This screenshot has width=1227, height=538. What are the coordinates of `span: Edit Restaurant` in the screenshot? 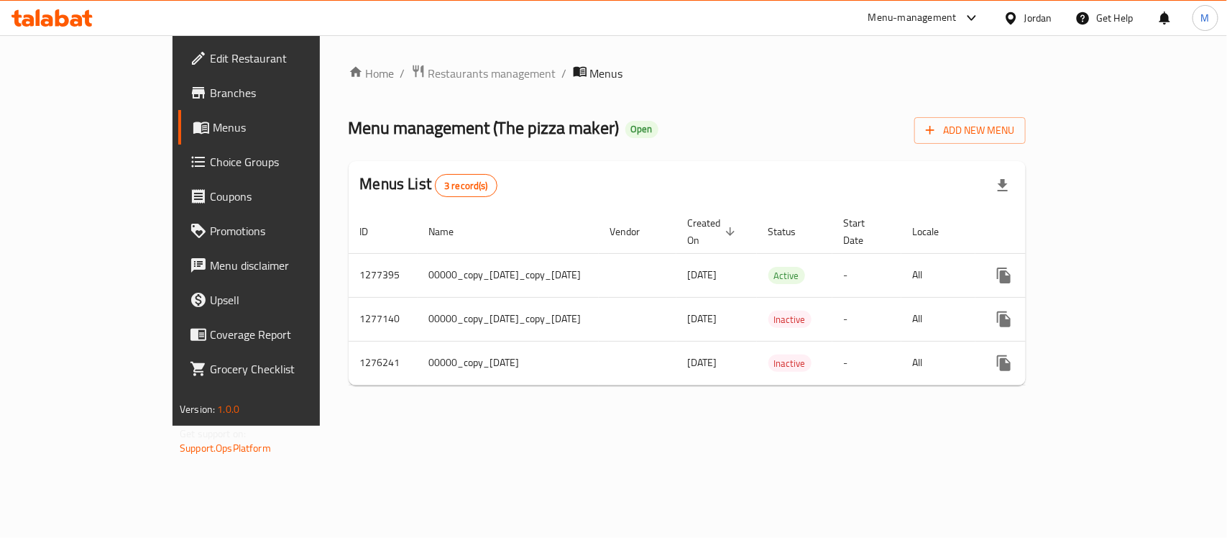 It's located at (287, 58).